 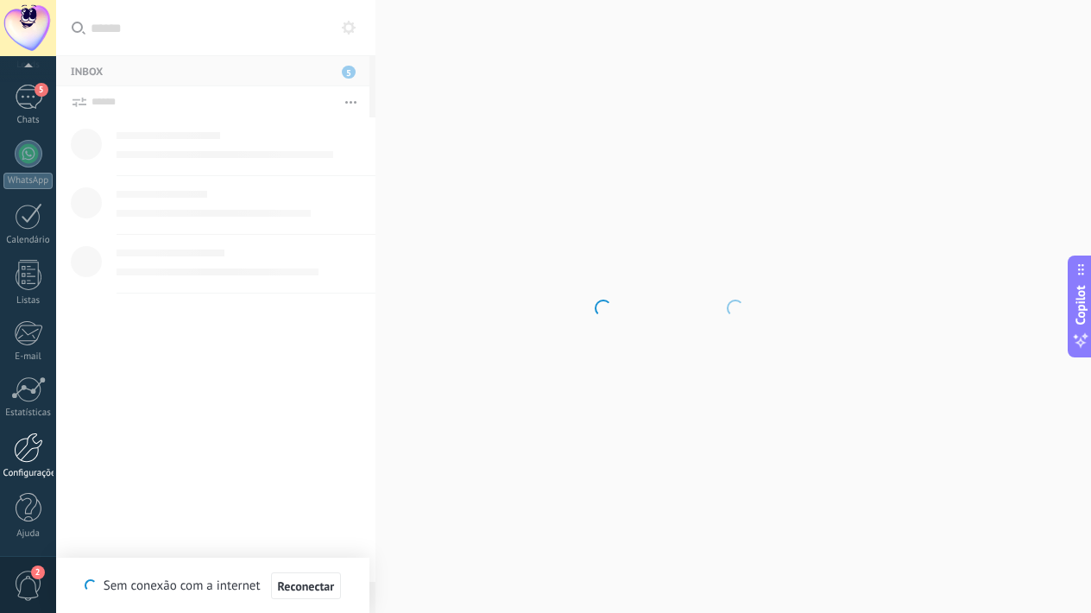 I want to click on span: Copilot, so click(x=1081, y=306).